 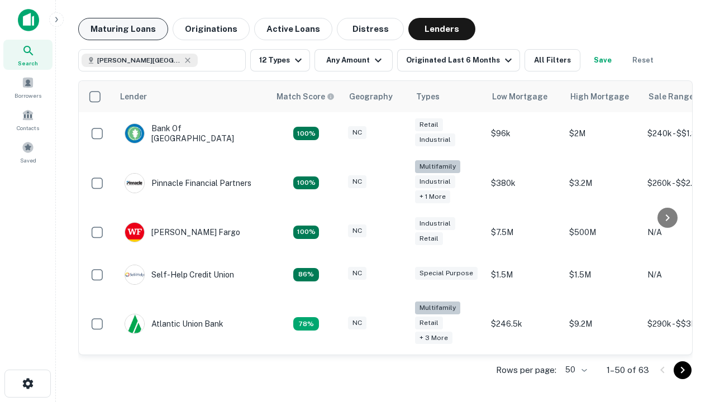 I want to click on th: Capitalize uses an advanced AI algorithm to match your search with the best lender. The match sco..., so click(x=306, y=97).